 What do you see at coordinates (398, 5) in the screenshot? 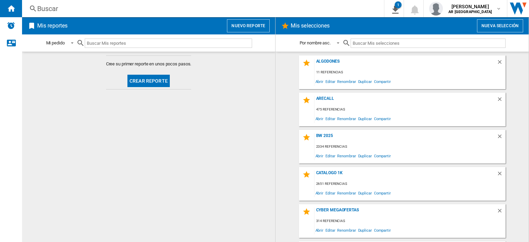
I see `div: 1` at bounding box center [398, 5].